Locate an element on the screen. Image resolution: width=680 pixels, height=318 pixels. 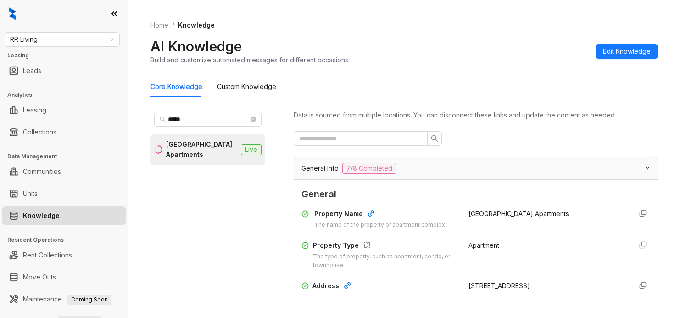
h2: AI Knowledge is located at coordinates (196, 46).